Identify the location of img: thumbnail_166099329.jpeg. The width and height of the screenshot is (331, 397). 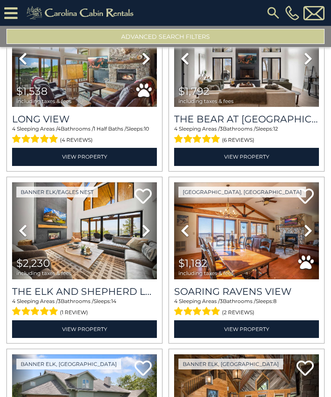
(247, 58).